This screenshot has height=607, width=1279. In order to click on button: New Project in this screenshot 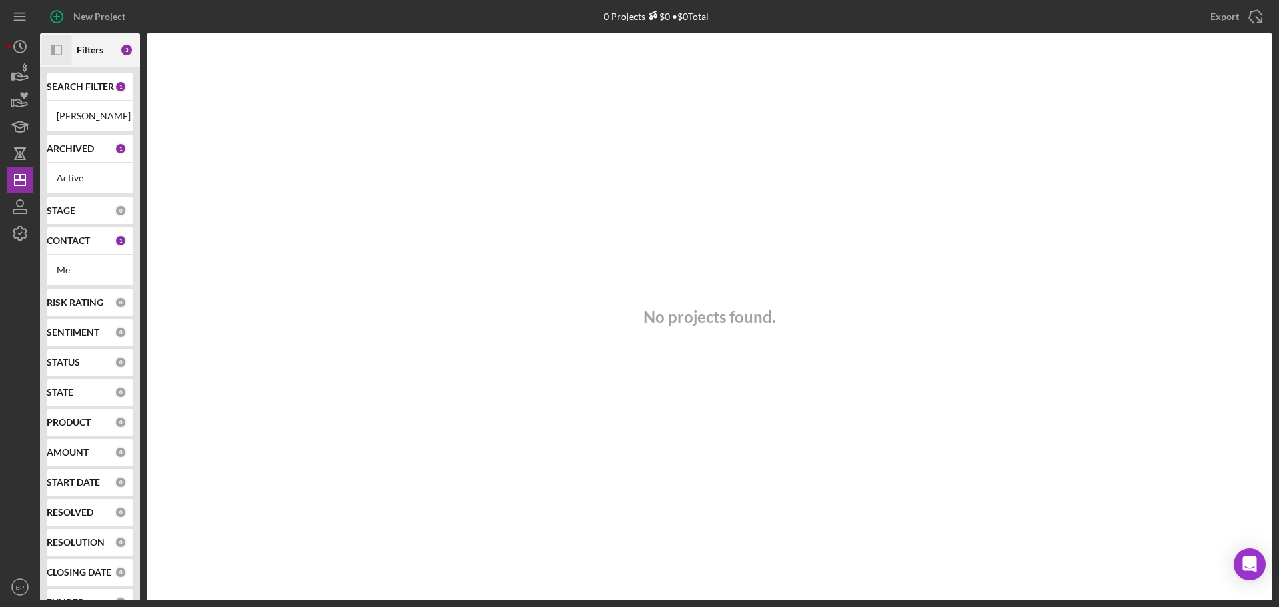, I will do `click(89, 17)`.